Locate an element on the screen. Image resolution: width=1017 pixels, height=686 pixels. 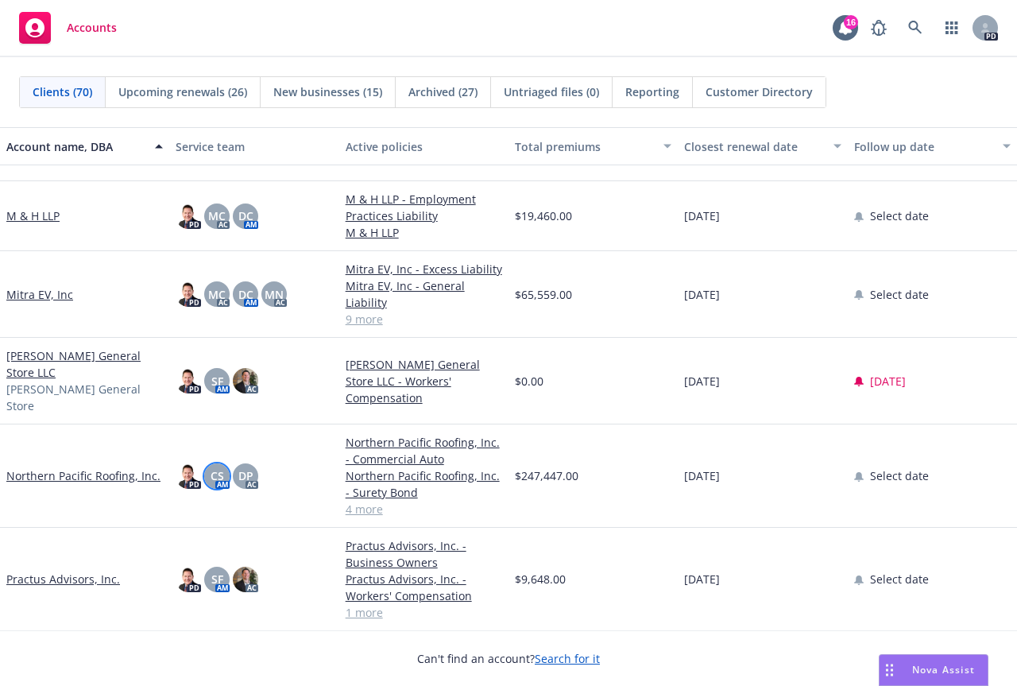
a: Switch app is located at coordinates (952, 28).